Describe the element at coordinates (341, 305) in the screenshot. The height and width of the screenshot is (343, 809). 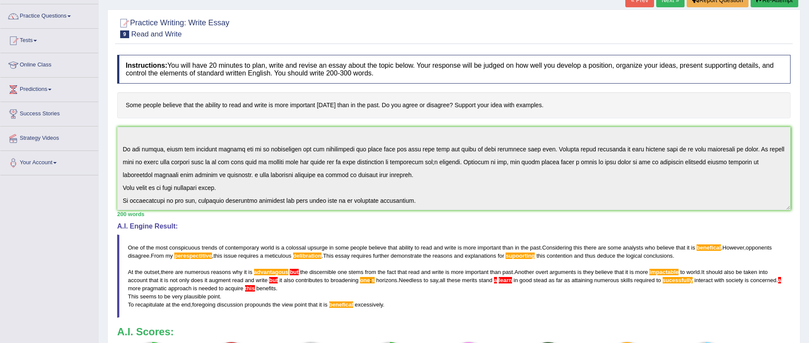
I see `span: Possible spelling mistake found. (did you mean: beneficial)` at that location.